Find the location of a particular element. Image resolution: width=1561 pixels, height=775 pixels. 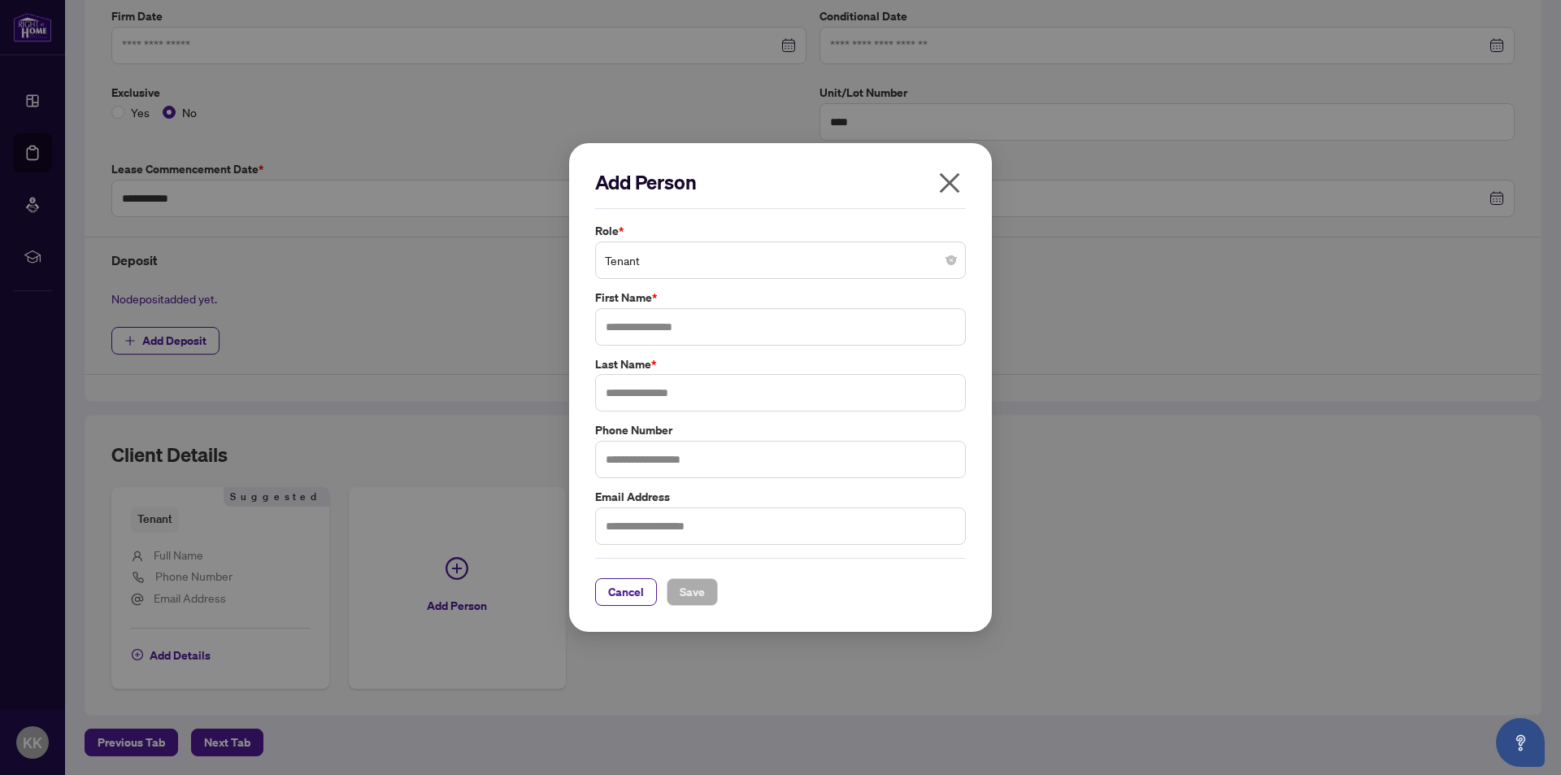

span: close is located at coordinates (950, 183).